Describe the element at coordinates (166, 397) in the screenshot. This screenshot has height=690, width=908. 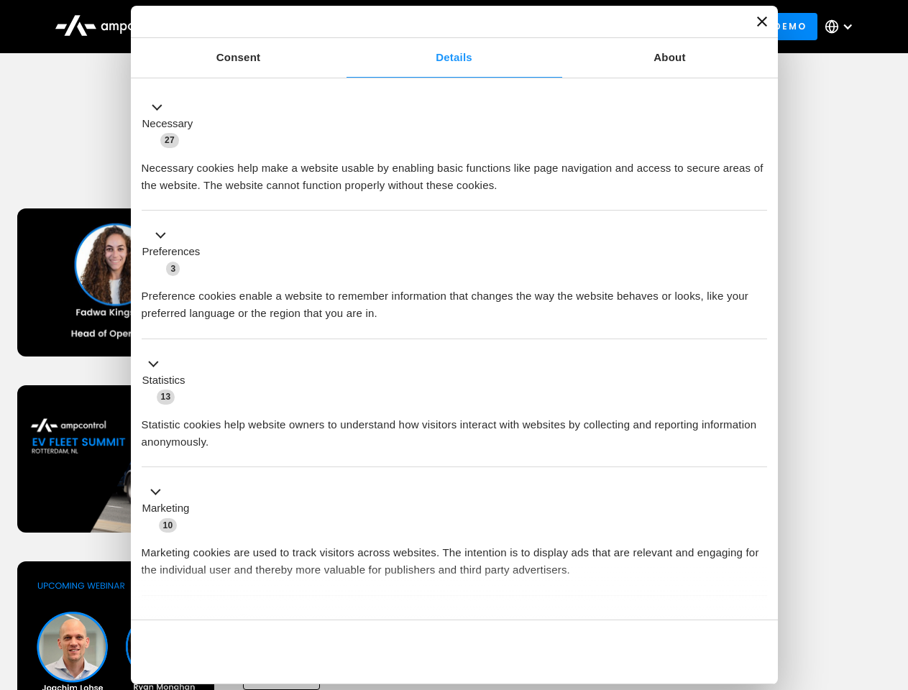
I see `span: 13` at that location.